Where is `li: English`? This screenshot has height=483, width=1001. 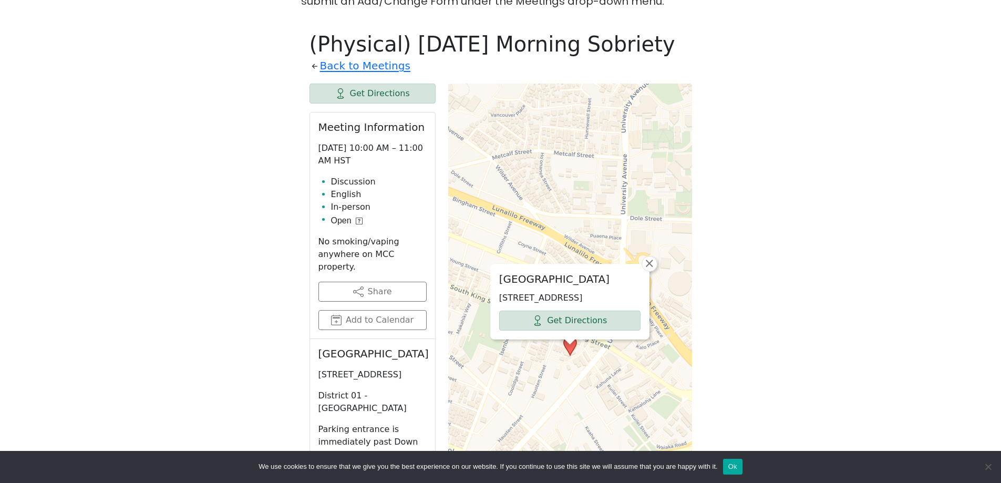
li: English is located at coordinates (379, 194).